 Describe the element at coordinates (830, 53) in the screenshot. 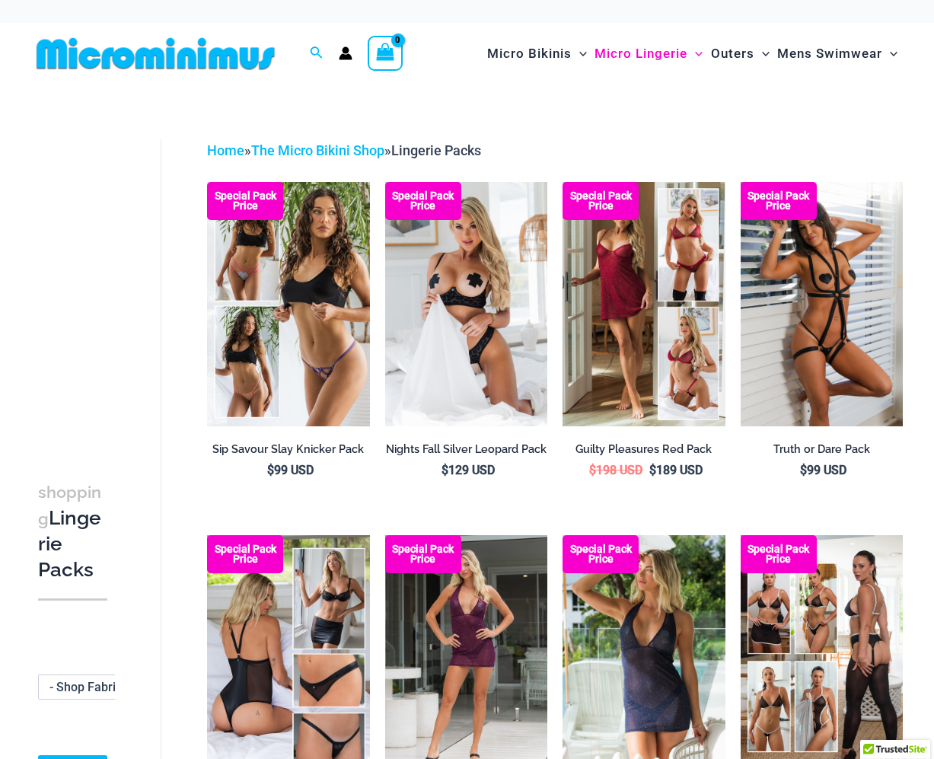

I see `span: Mens Swimwear` at that location.